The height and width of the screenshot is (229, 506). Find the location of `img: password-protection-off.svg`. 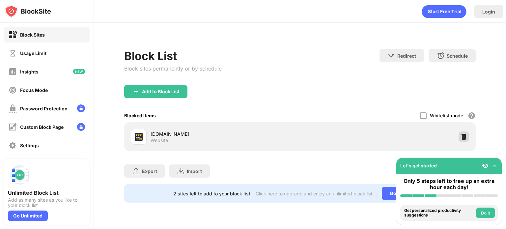

img: password-protection-off.svg is located at coordinates (13, 108).